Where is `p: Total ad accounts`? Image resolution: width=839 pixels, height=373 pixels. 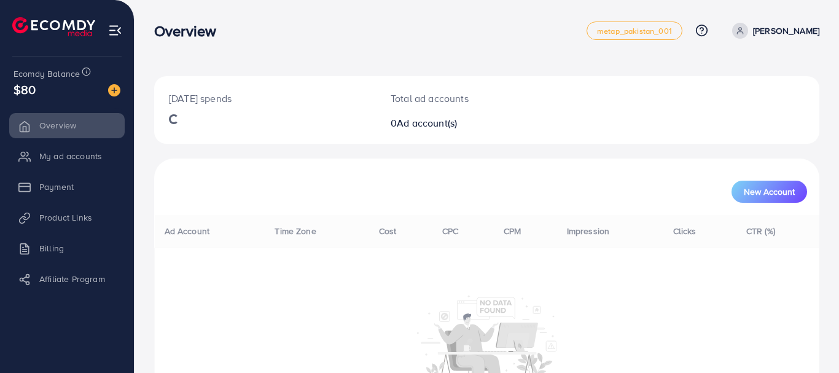 p: Total ad accounts is located at coordinates (459, 98).